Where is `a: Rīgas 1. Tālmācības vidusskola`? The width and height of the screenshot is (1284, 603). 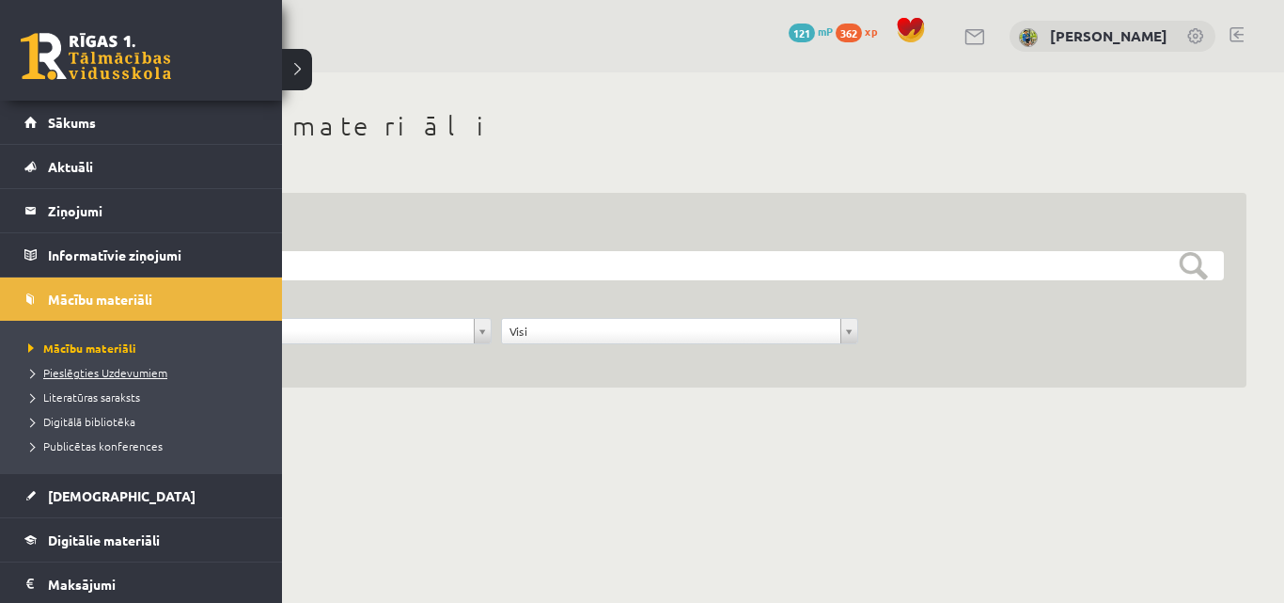 a: Rīgas 1. Tālmācības vidusskola is located at coordinates (96, 56).